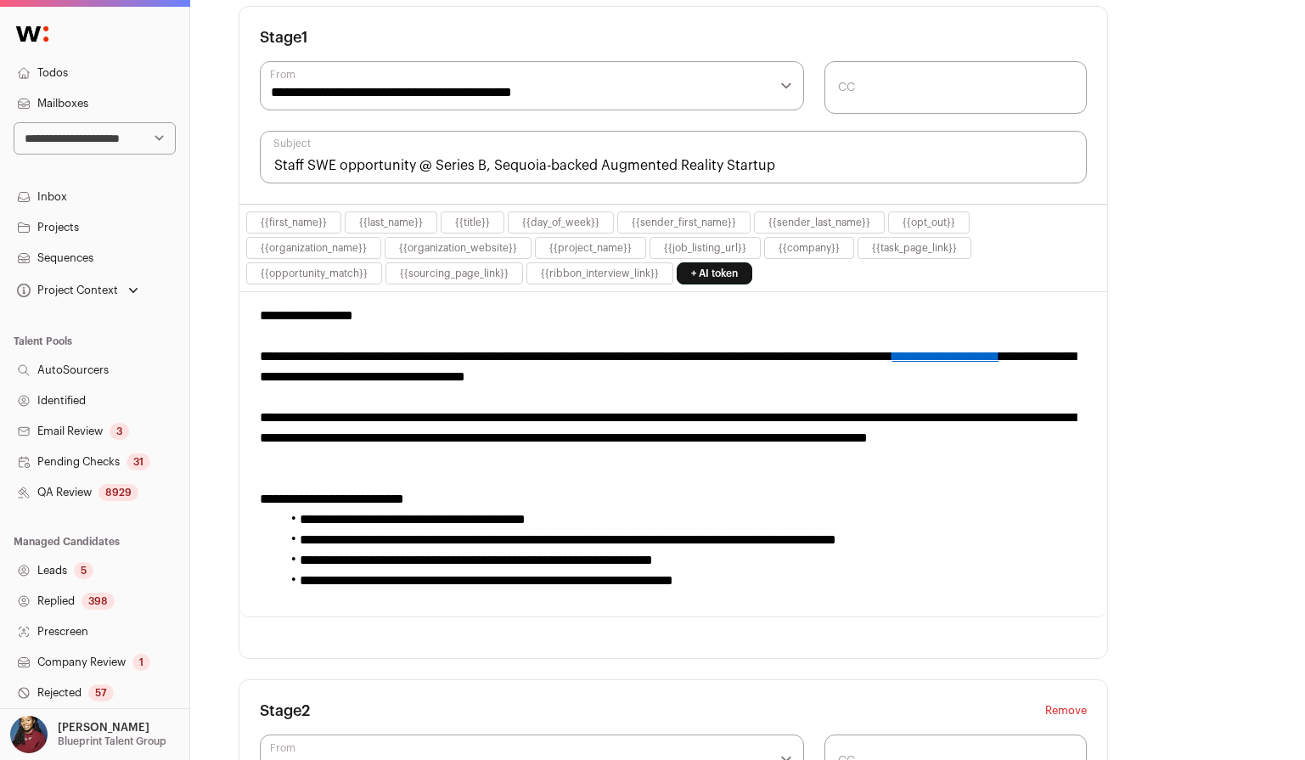 This screenshot has width=1305, height=760. I want to click on button: {{ribbon_interview_link}}, so click(600, 273).